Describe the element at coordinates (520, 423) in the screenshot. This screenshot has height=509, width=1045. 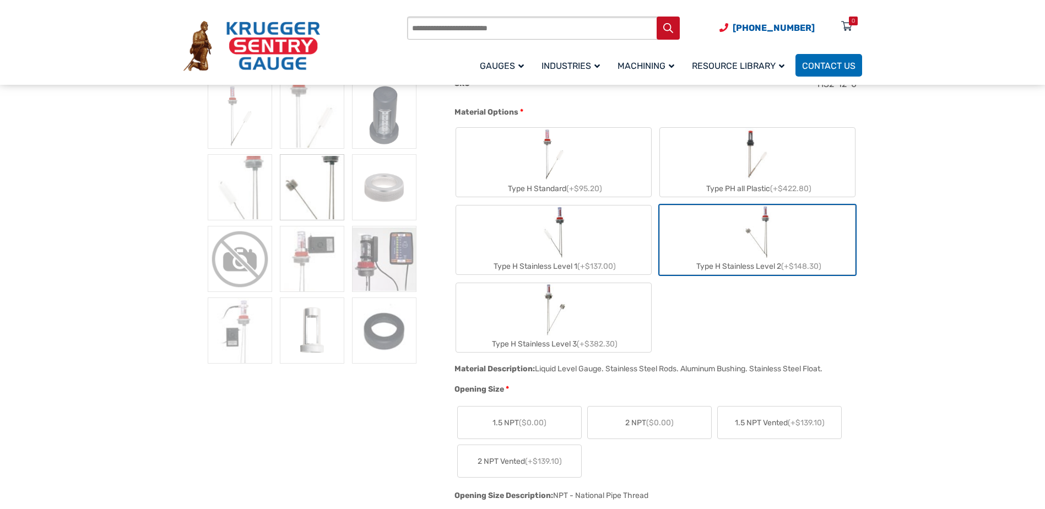
I see `span: 1.5 NPT` at that location.